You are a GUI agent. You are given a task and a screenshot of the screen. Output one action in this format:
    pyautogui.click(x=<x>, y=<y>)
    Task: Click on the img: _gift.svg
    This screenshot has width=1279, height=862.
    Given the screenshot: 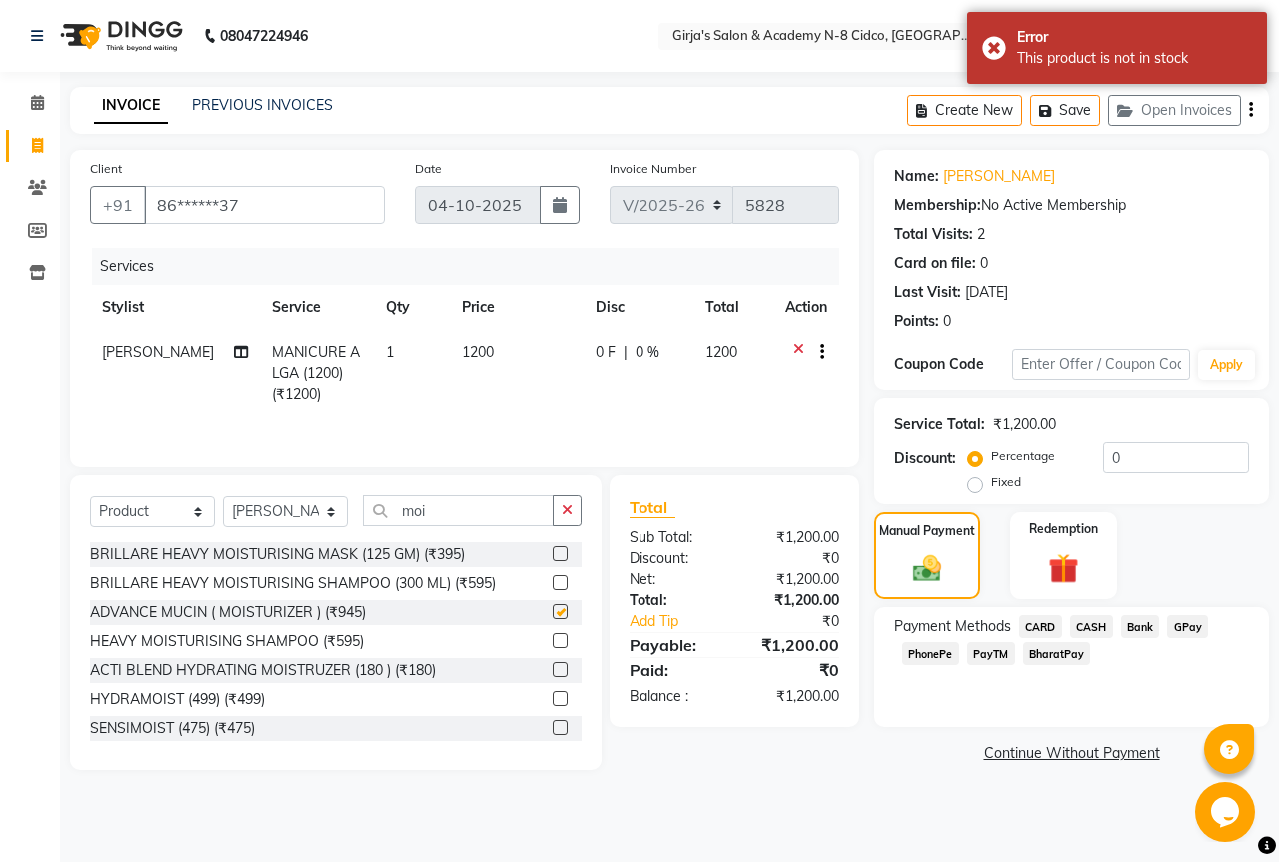 What is the action you would take?
    pyautogui.click(x=1064, y=570)
    